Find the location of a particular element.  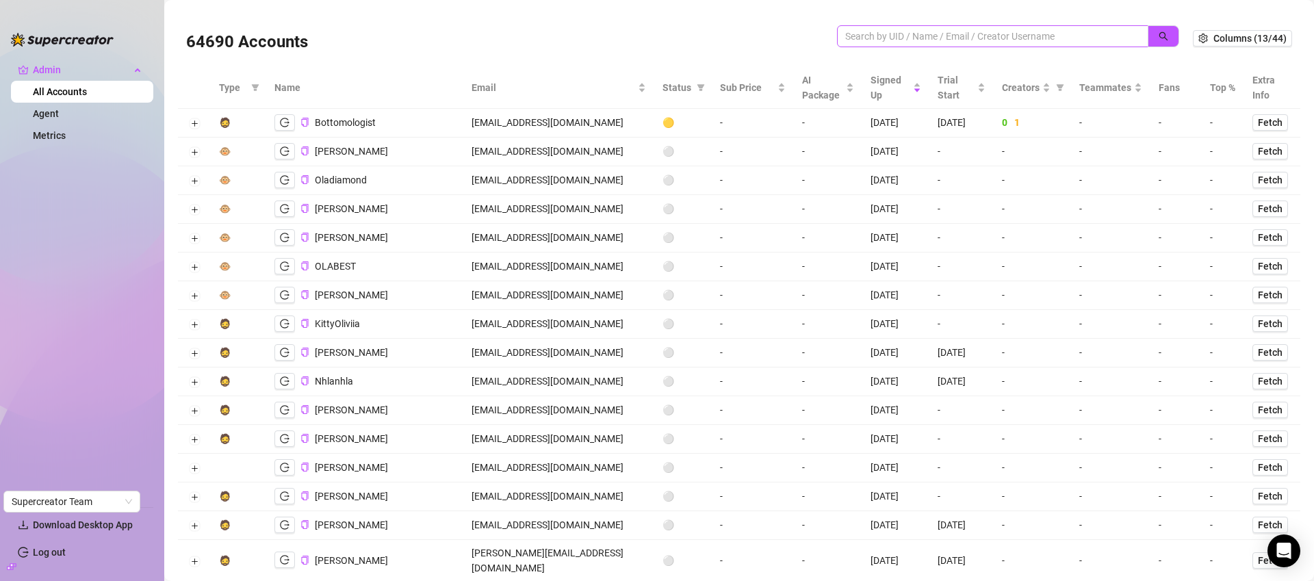

img: logo-BBDzfeDw.svg is located at coordinates (62, 40).